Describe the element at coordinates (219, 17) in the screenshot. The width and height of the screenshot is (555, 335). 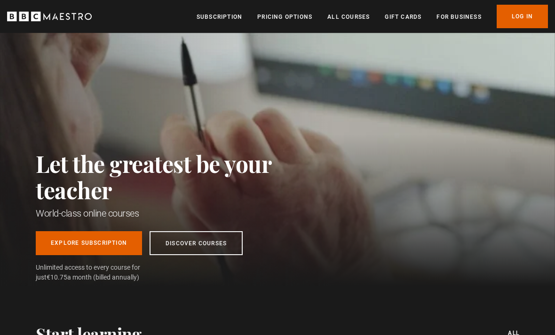
I see `a: Subscription` at that location.